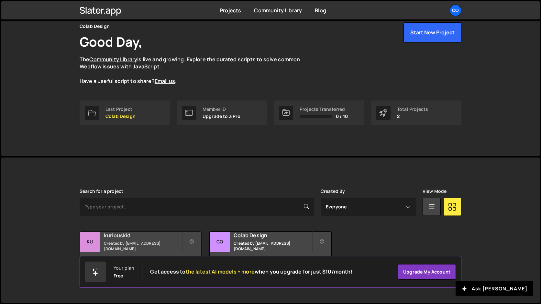 The image size is (541, 304). What do you see at coordinates (333, 191) in the screenshot?
I see `label: Created By` at bounding box center [333, 191].